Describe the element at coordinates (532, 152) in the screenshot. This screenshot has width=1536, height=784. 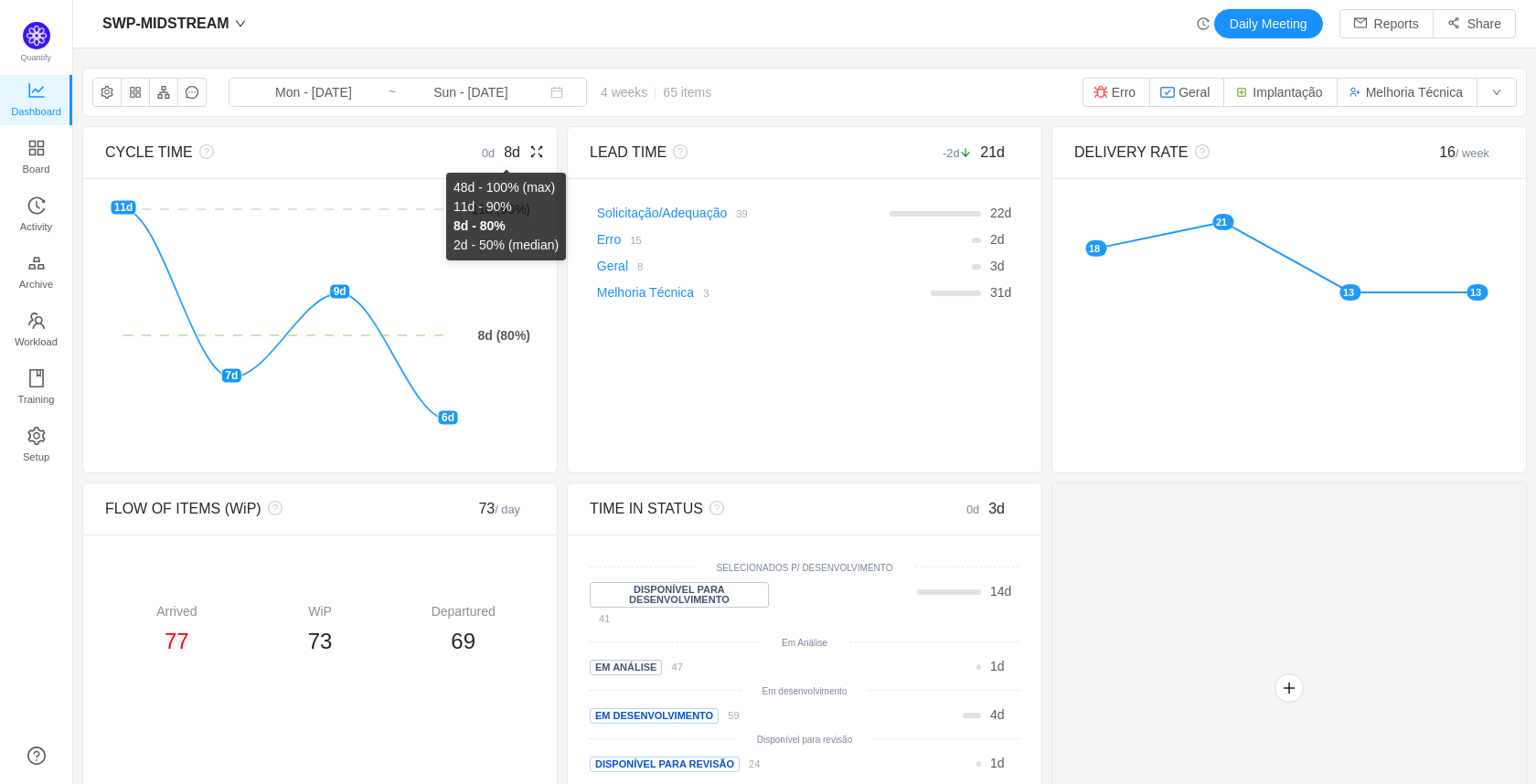
I see `i: icon: fullscreen` at that location.